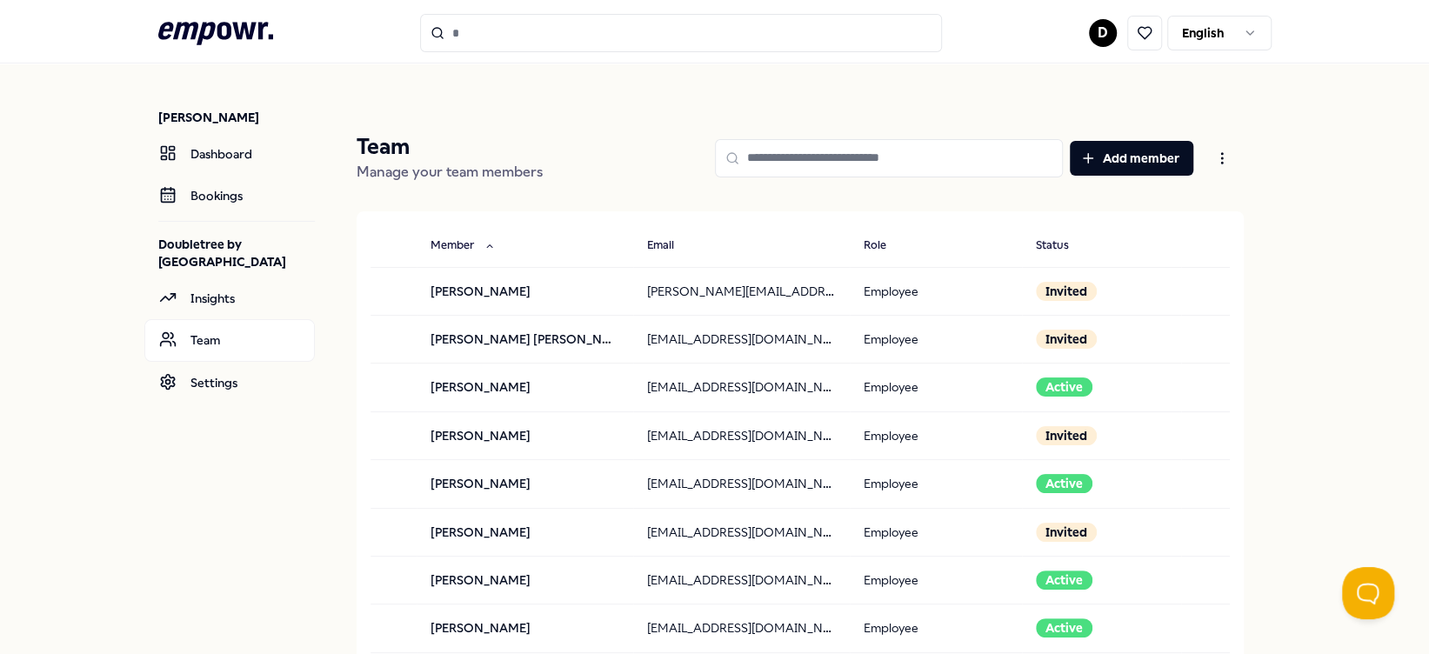 The image size is (1429, 654). Describe the element at coordinates (681, 33) in the screenshot. I see `input: Search for products, categories or subcategories` at that location.